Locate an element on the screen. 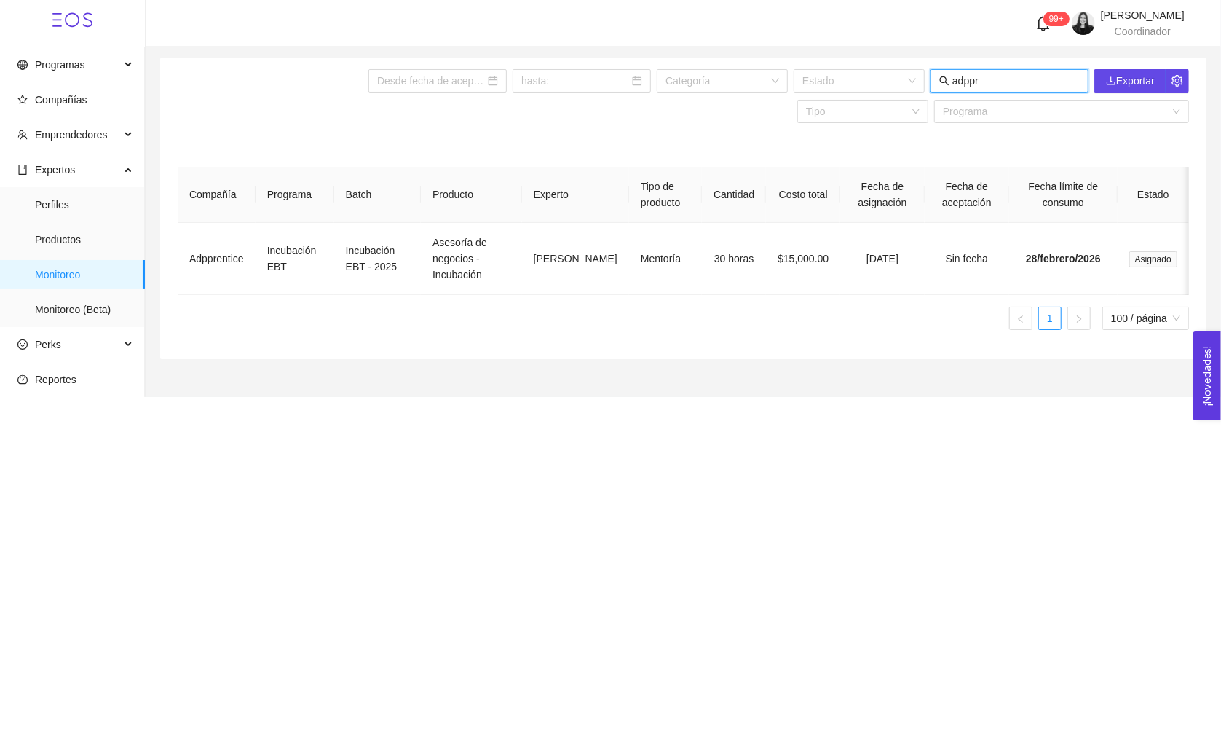  span: dashboard is located at coordinates (23, 379).